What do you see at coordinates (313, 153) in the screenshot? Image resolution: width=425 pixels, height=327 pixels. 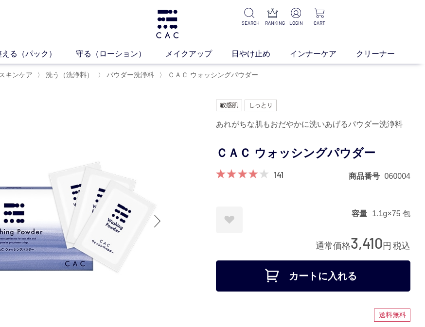 I see `h1: ＣＡＣ ウォッシングパウダー` at bounding box center [313, 153].